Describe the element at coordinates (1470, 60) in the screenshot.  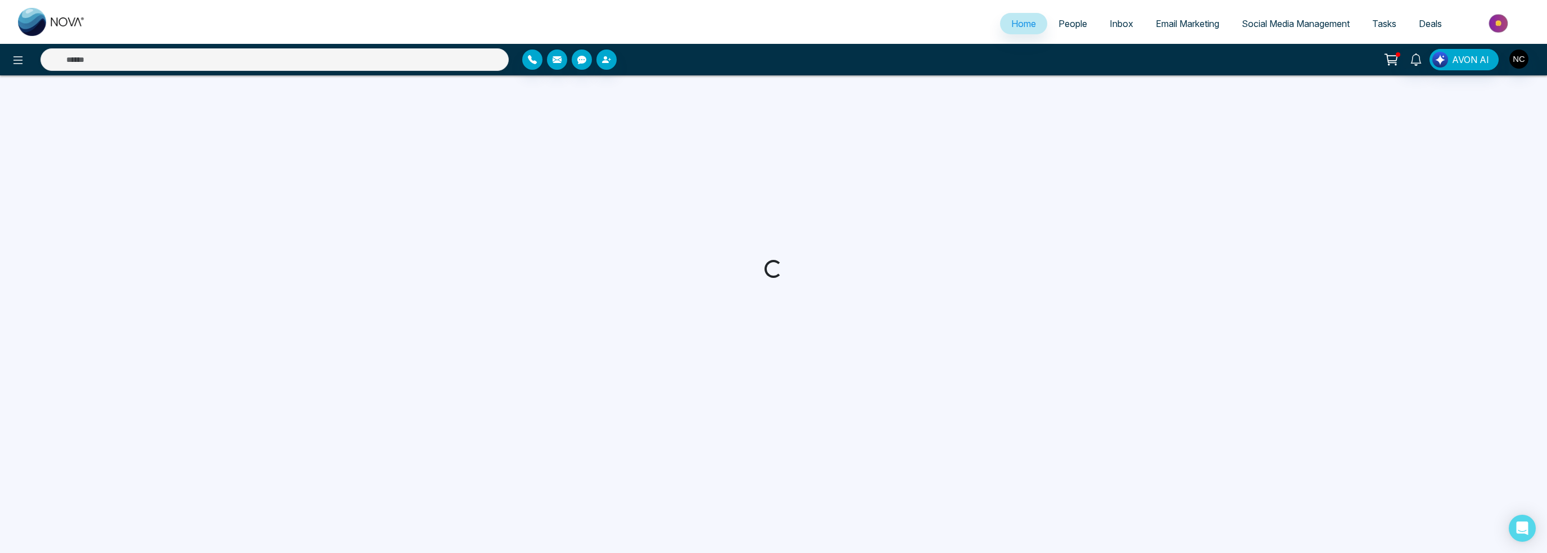
I see `span: AVON AI` at that location.